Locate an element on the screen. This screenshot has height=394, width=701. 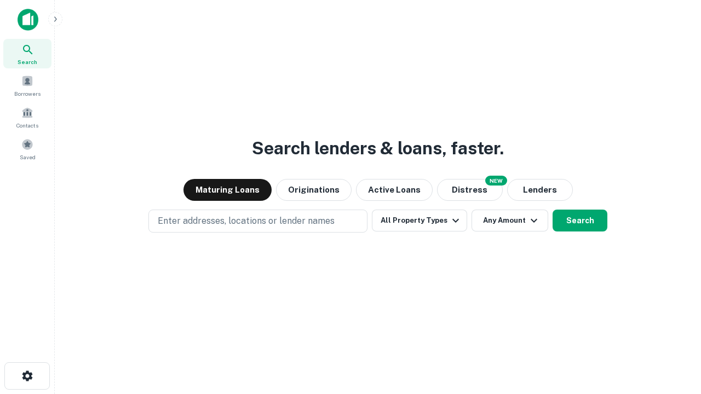
div: Borrowers is located at coordinates (27, 85).